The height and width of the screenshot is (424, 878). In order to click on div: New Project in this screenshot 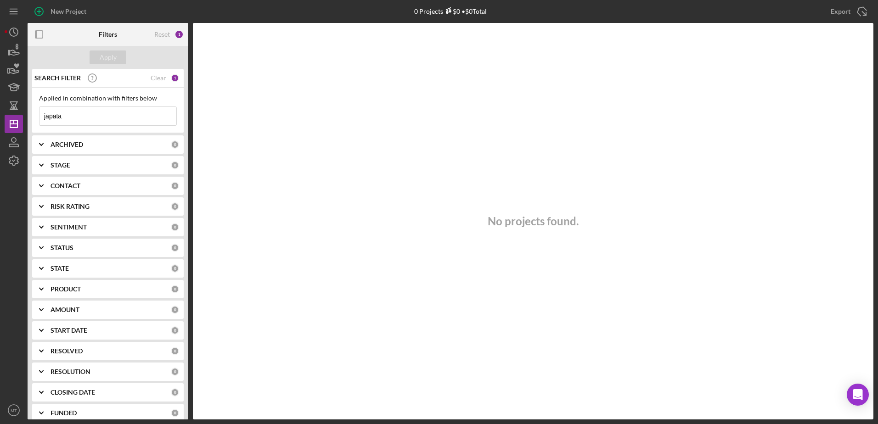, I will do `click(68, 11)`.